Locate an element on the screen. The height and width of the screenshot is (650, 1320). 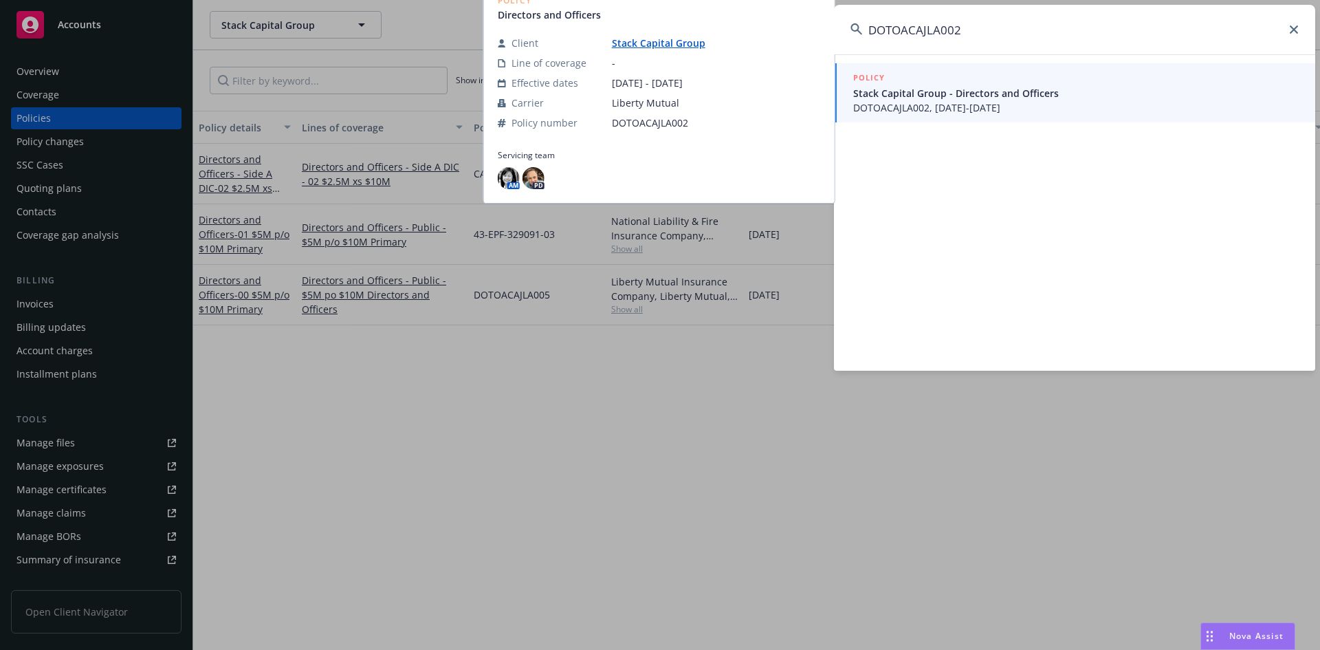
h5: POLICY is located at coordinates (869, 78).